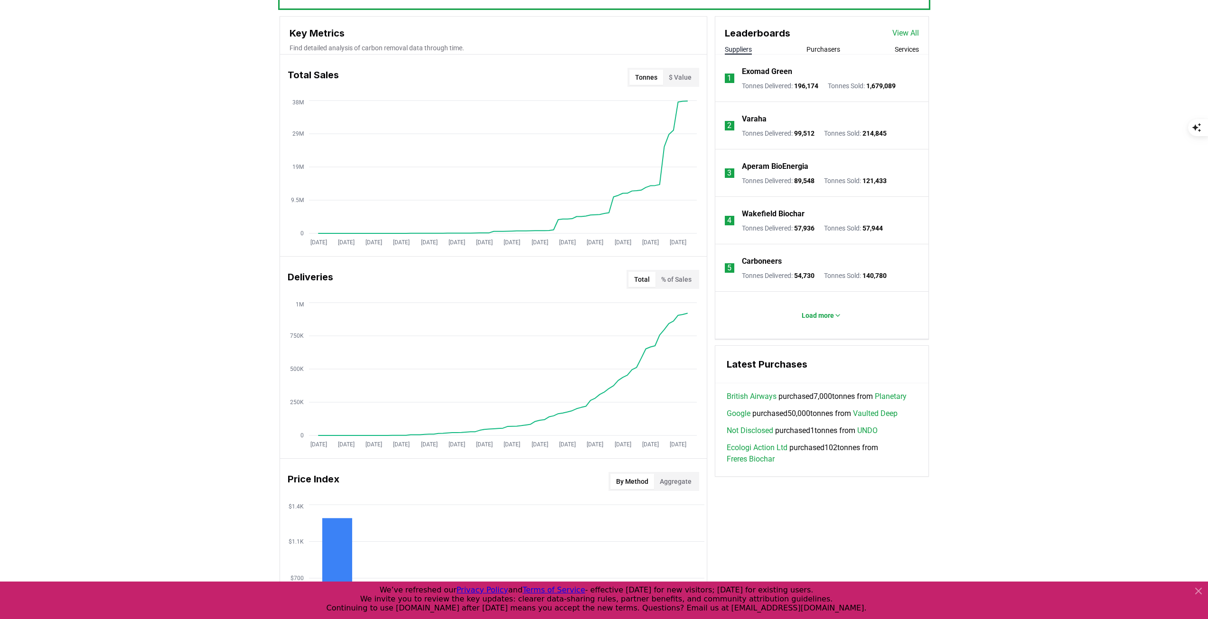 The image size is (1208, 619). Describe the element at coordinates (313, 482) in the screenshot. I see `h3: Price Index` at that location.